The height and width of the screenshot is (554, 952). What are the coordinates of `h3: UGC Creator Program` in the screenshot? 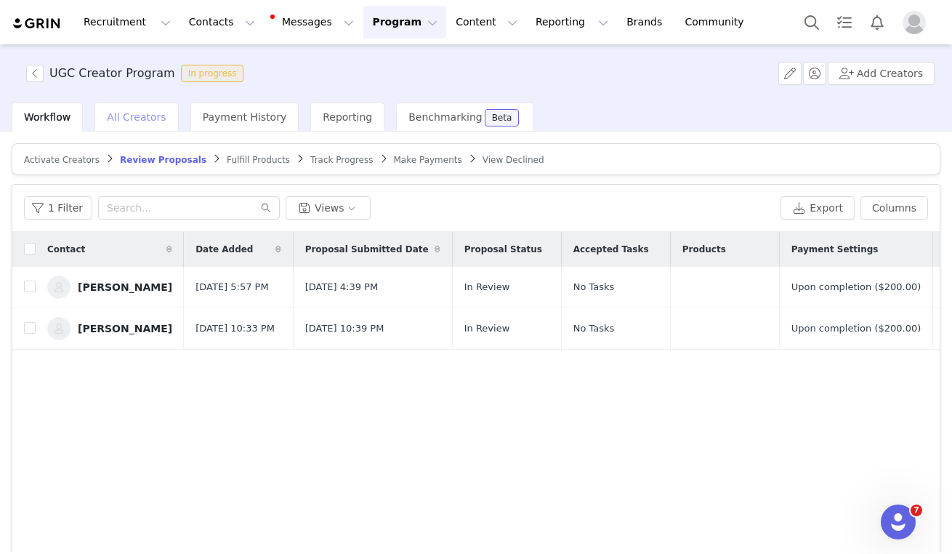 It's located at (112, 73).